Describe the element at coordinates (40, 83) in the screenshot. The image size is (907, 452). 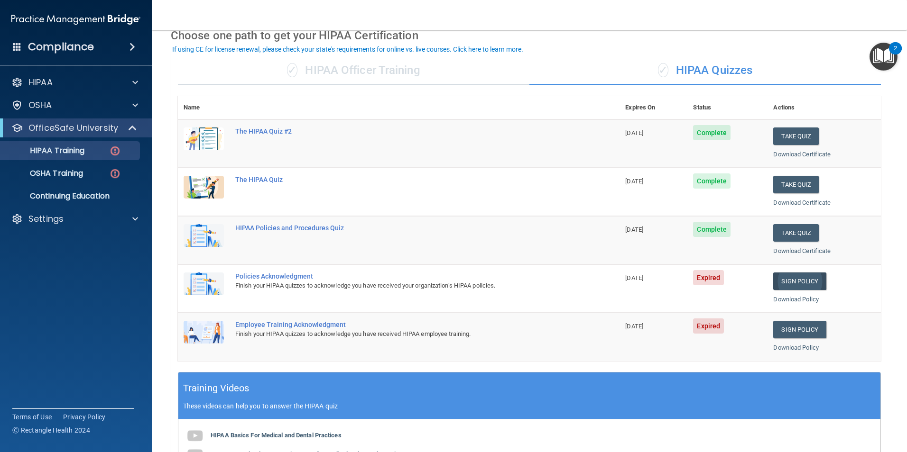
I see `p: HIPAA` at that location.